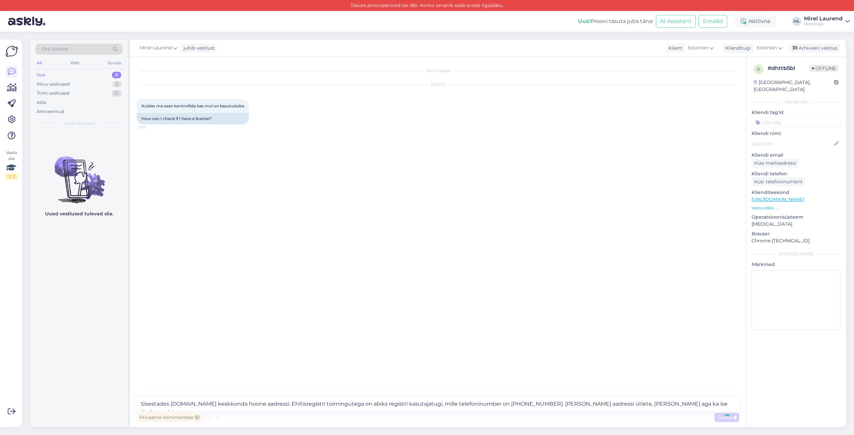  What do you see at coordinates (824, 68) in the screenshot?
I see `span: Offline` at bounding box center [824, 68].